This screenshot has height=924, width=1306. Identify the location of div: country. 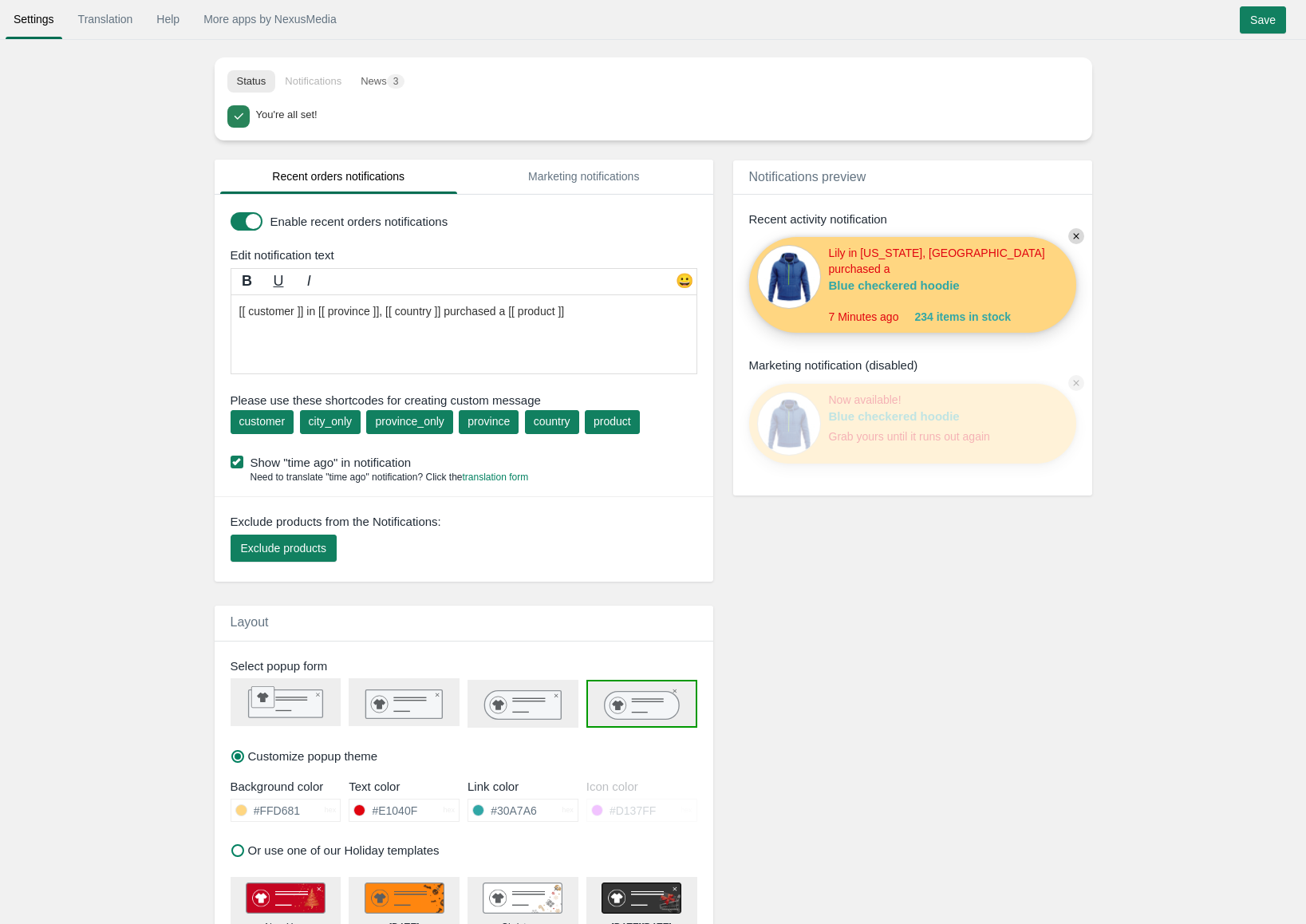
(552, 421).